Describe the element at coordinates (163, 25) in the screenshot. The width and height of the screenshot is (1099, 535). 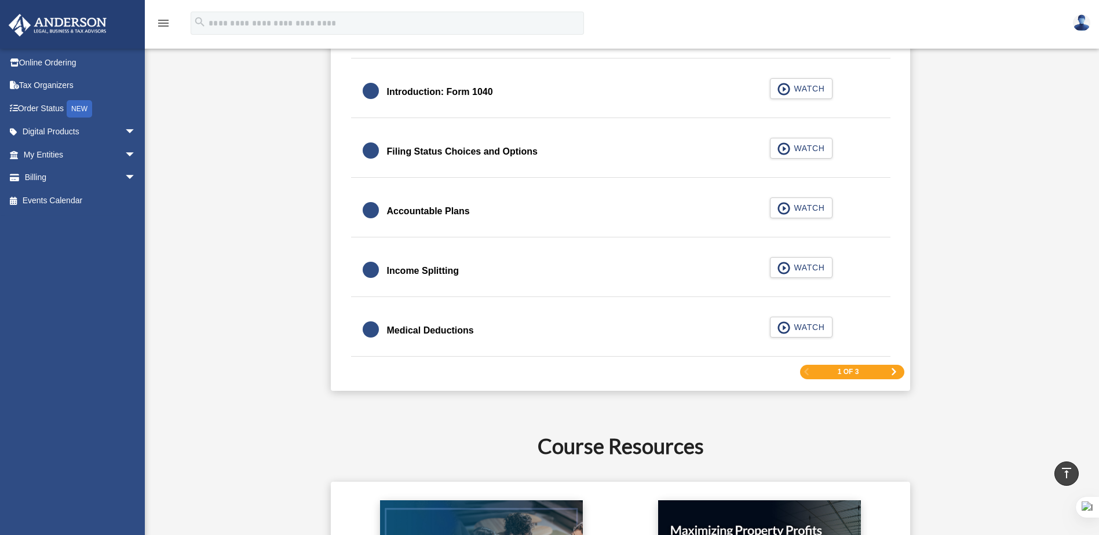
I see `a: menu` at that location.